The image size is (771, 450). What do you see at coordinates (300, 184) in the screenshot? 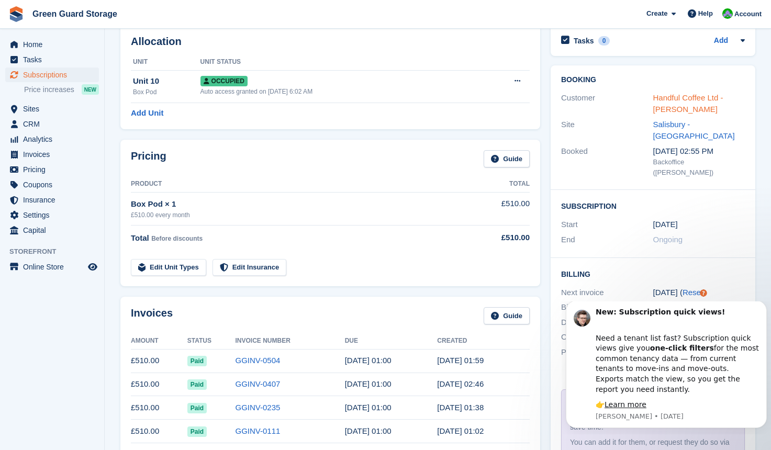
I see `th: Product` at bounding box center [300, 184].